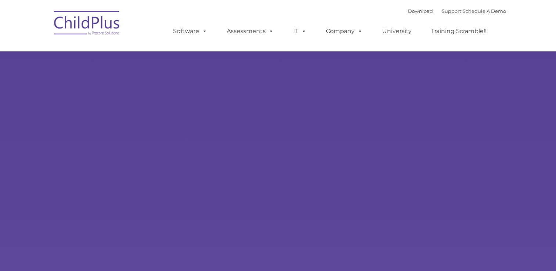 The image size is (556, 271). What do you see at coordinates (87, 24) in the screenshot?
I see `img: ChildPlus by Procare Solutions` at bounding box center [87, 24].